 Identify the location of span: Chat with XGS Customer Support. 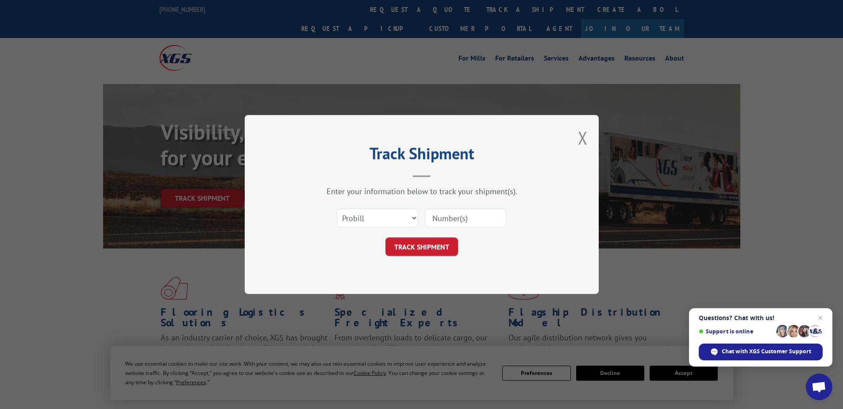
(767, 352).